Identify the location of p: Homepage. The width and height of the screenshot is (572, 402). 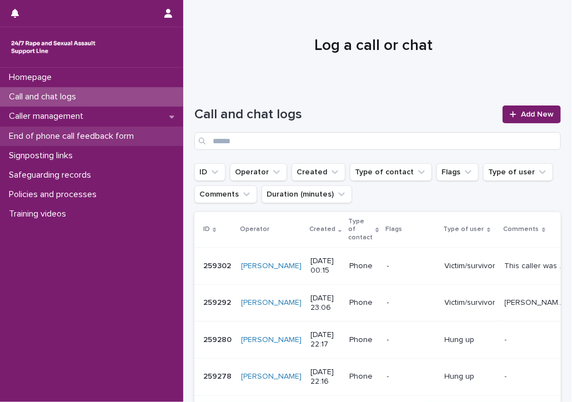
(32, 77).